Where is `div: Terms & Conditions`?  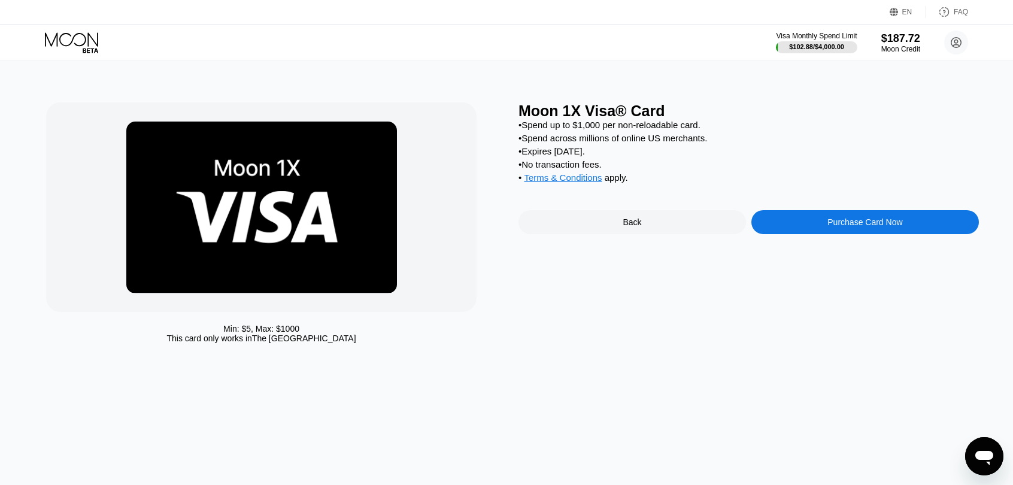
div: Terms & Conditions is located at coordinates (563, 179).